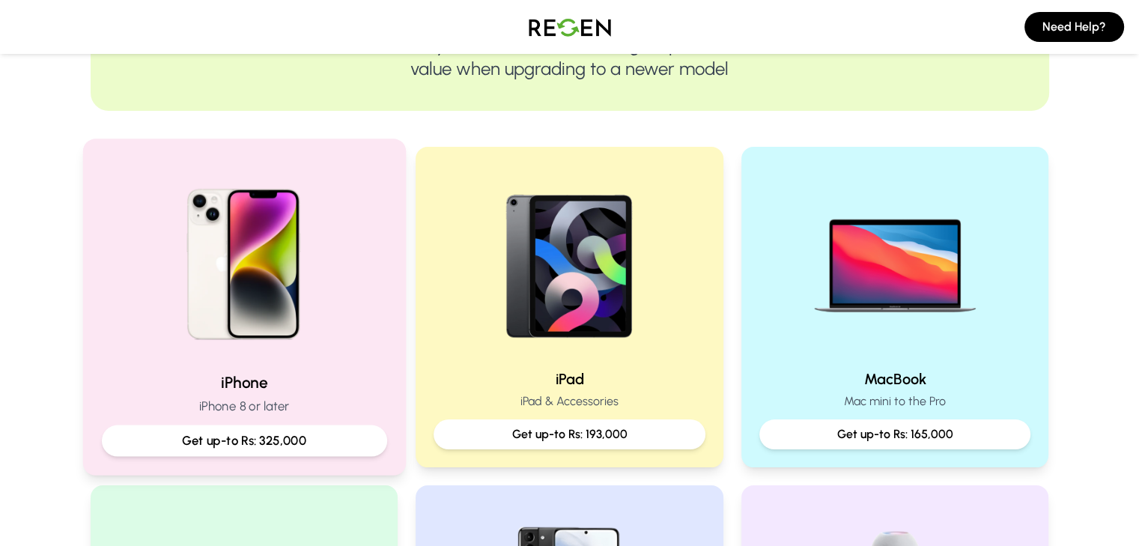 This screenshot has width=1139, height=546. What do you see at coordinates (570, 57) in the screenshot?
I see `p: Trade-in your devices for Cash or get up to 10% extra value when upgrading to a newer model` at bounding box center [570, 57].